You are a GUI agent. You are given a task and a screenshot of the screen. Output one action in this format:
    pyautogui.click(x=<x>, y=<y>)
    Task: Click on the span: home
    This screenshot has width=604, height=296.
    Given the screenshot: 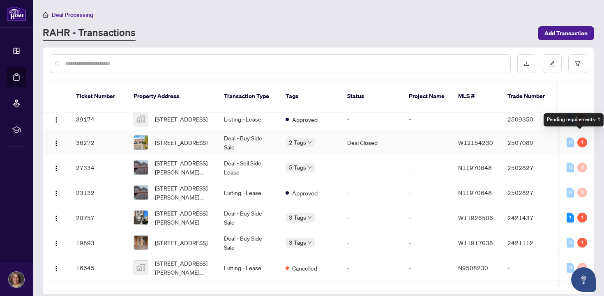 What is the action you would take?
    pyautogui.click(x=46, y=15)
    